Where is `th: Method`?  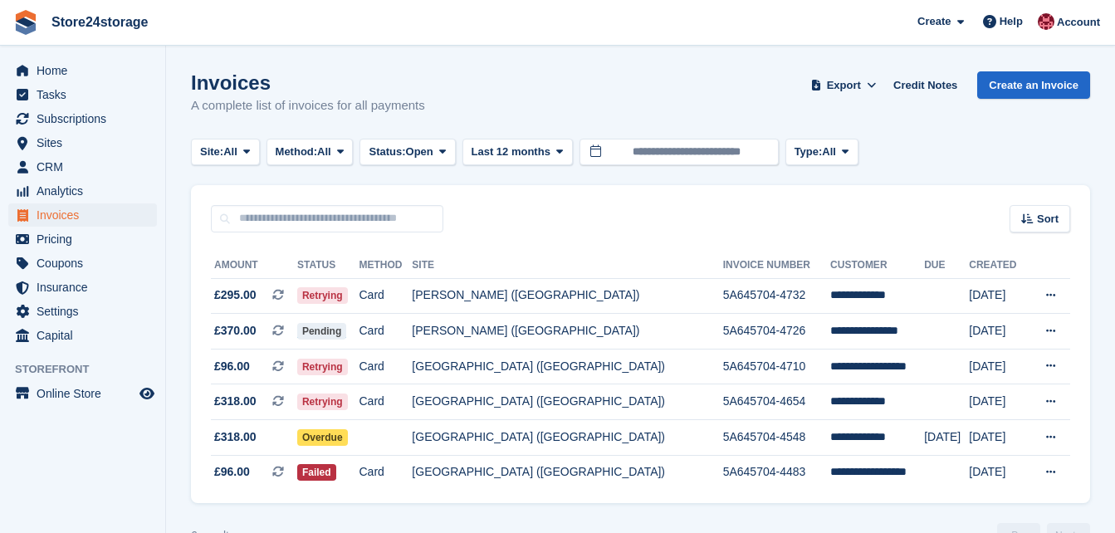
th: Method is located at coordinates (385, 266).